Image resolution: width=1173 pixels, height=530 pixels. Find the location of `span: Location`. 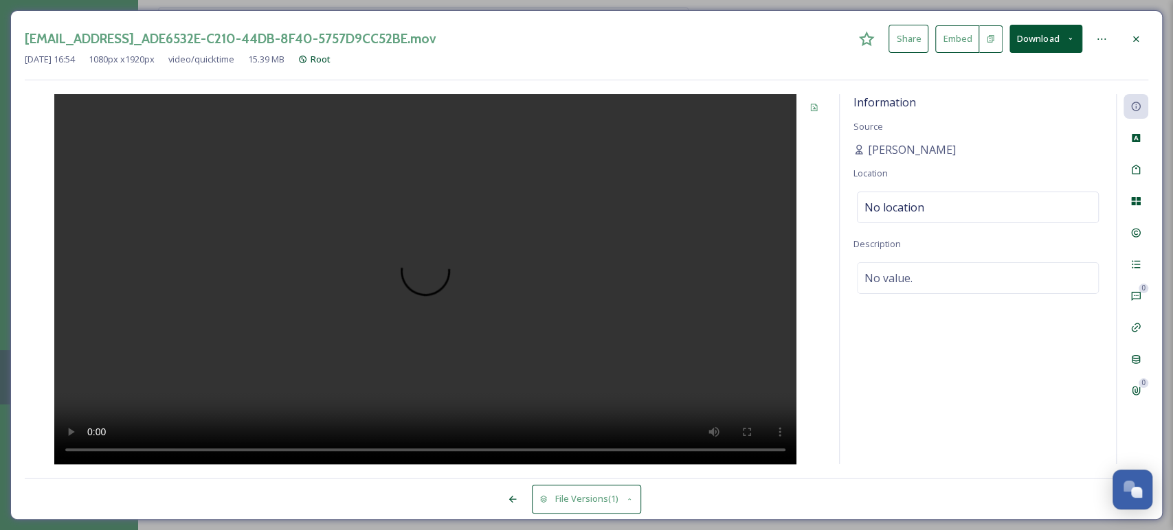

span: Location is located at coordinates (870, 173).